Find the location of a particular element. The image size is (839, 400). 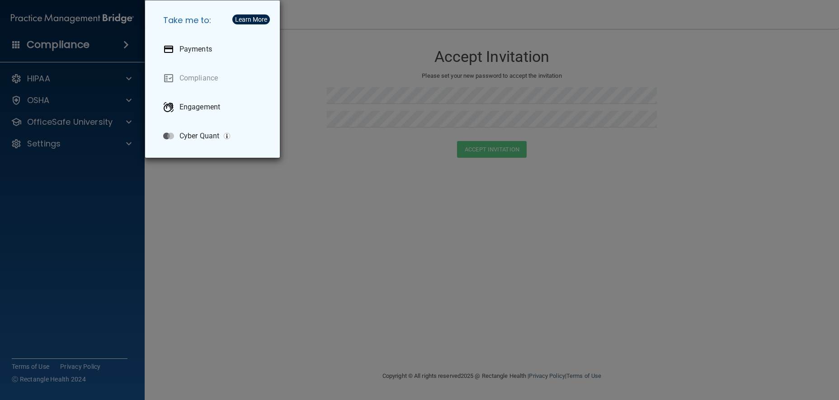

button: Learn More is located at coordinates (251, 19).